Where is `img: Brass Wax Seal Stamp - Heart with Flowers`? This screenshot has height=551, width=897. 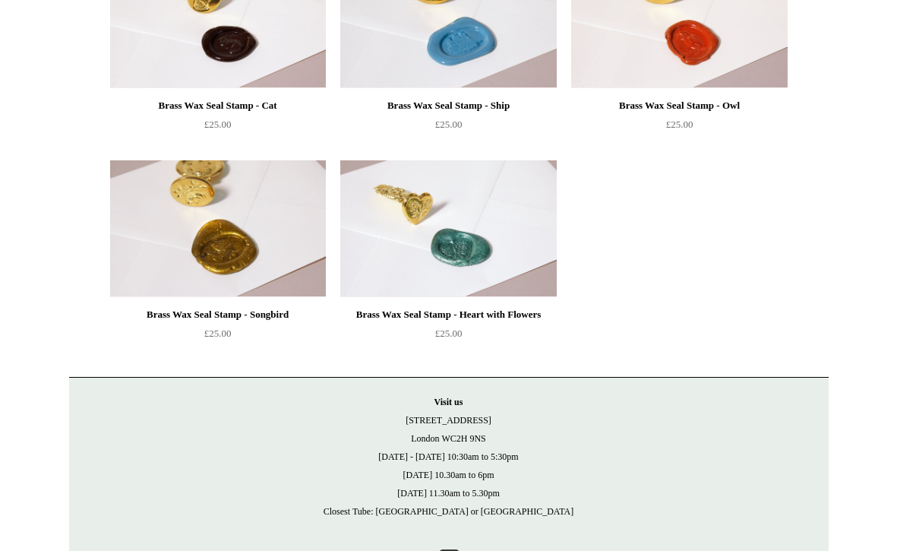
img: Brass Wax Seal Stamp - Heart with Flowers is located at coordinates (448, 229).